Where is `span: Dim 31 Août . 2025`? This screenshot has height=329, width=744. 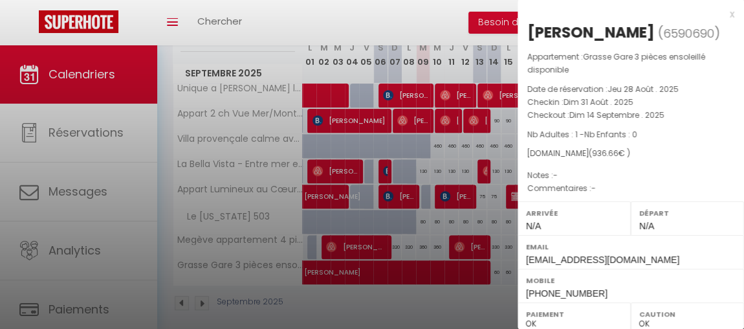
span: Dim 31 Août . 2025 is located at coordinates (599, 102).